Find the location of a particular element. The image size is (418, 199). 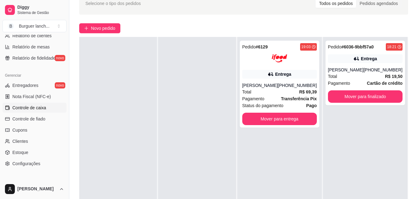

button: Novo pedido is located at coordinates (100, 28).